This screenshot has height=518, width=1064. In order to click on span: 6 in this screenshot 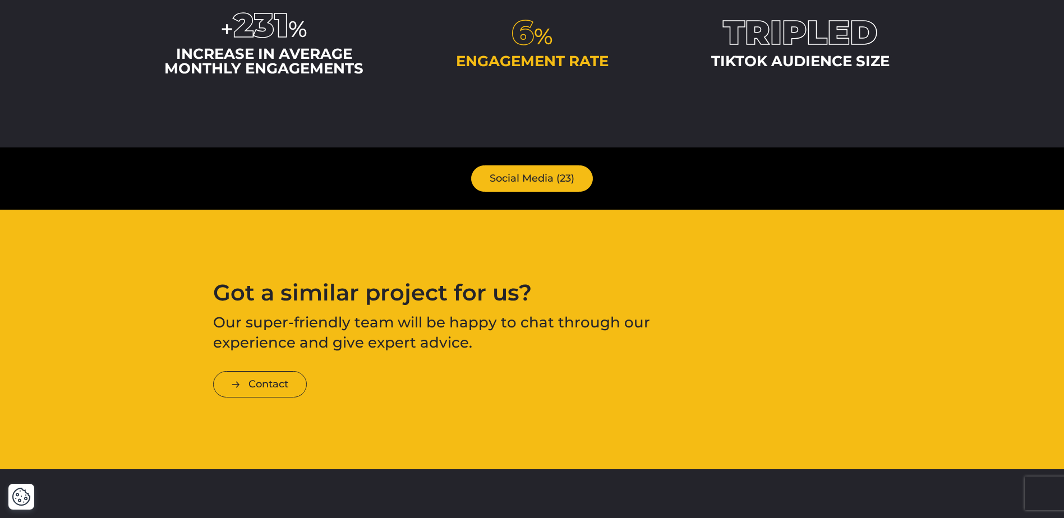, I will do `click(523, 32)`.